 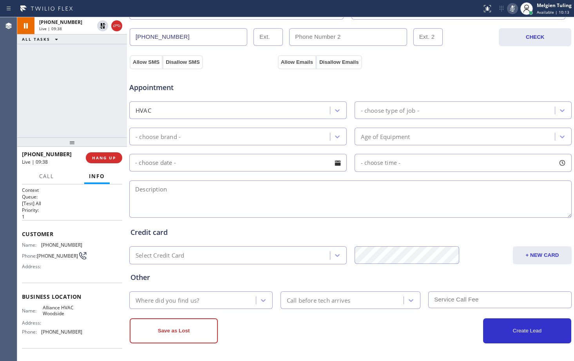 What do you see at coordinates (554, 5) in the screenshot?
I see `div: Melgien Tuling` at bounding box center [554, 5].